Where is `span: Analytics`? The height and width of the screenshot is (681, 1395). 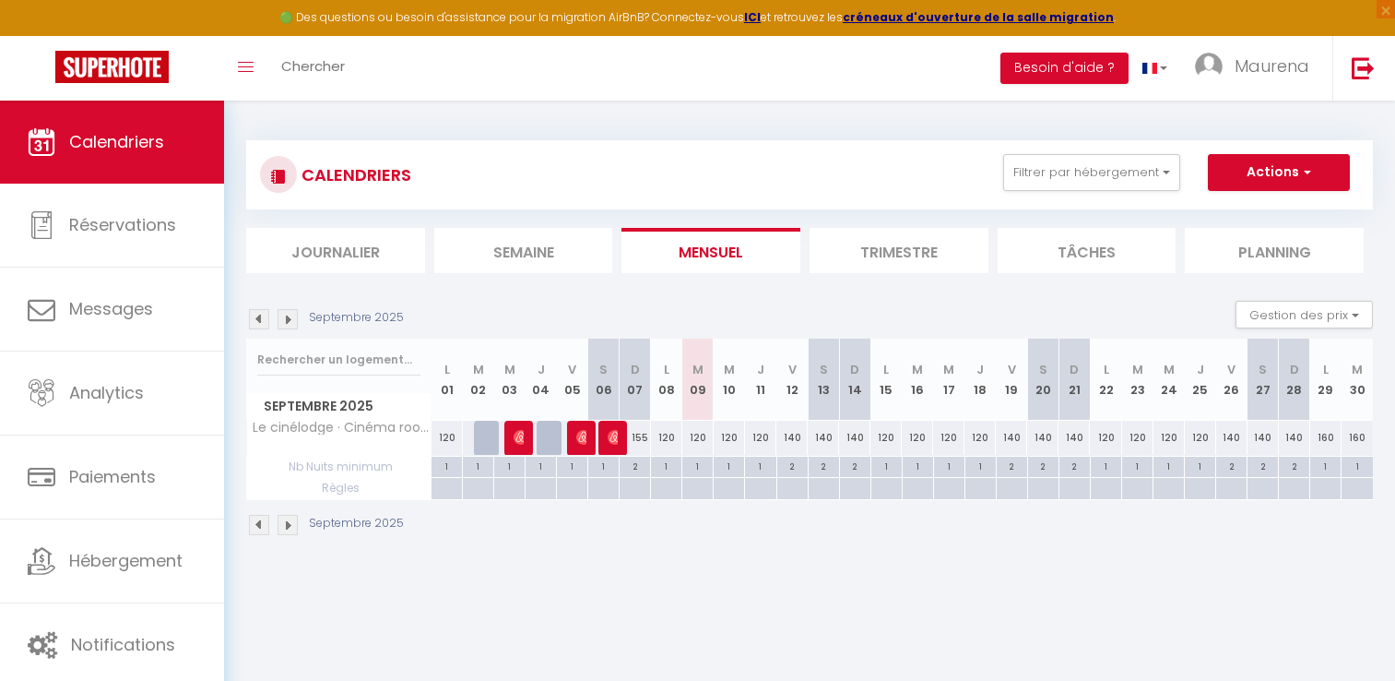
span: Analytics is located at coordinates (106, 392).